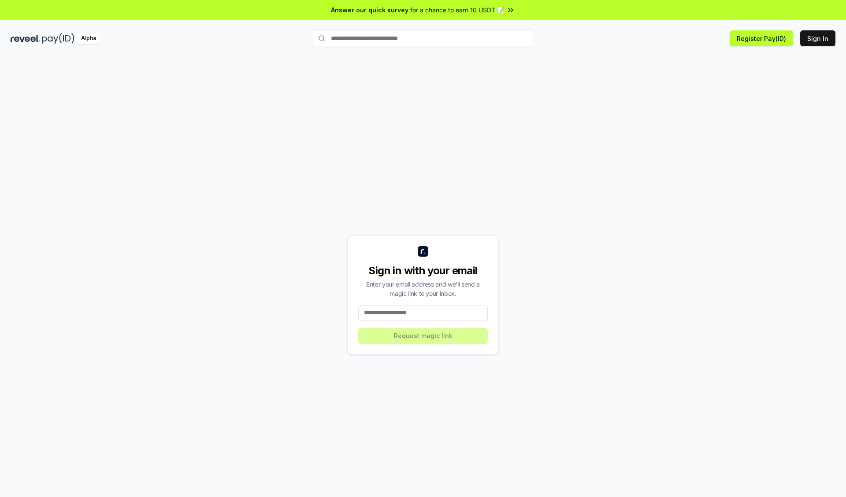  What do you see at coordinates (423, 271) in the screenshot?
I see `div: Sign in with your email` at bounding box center [423, 271].